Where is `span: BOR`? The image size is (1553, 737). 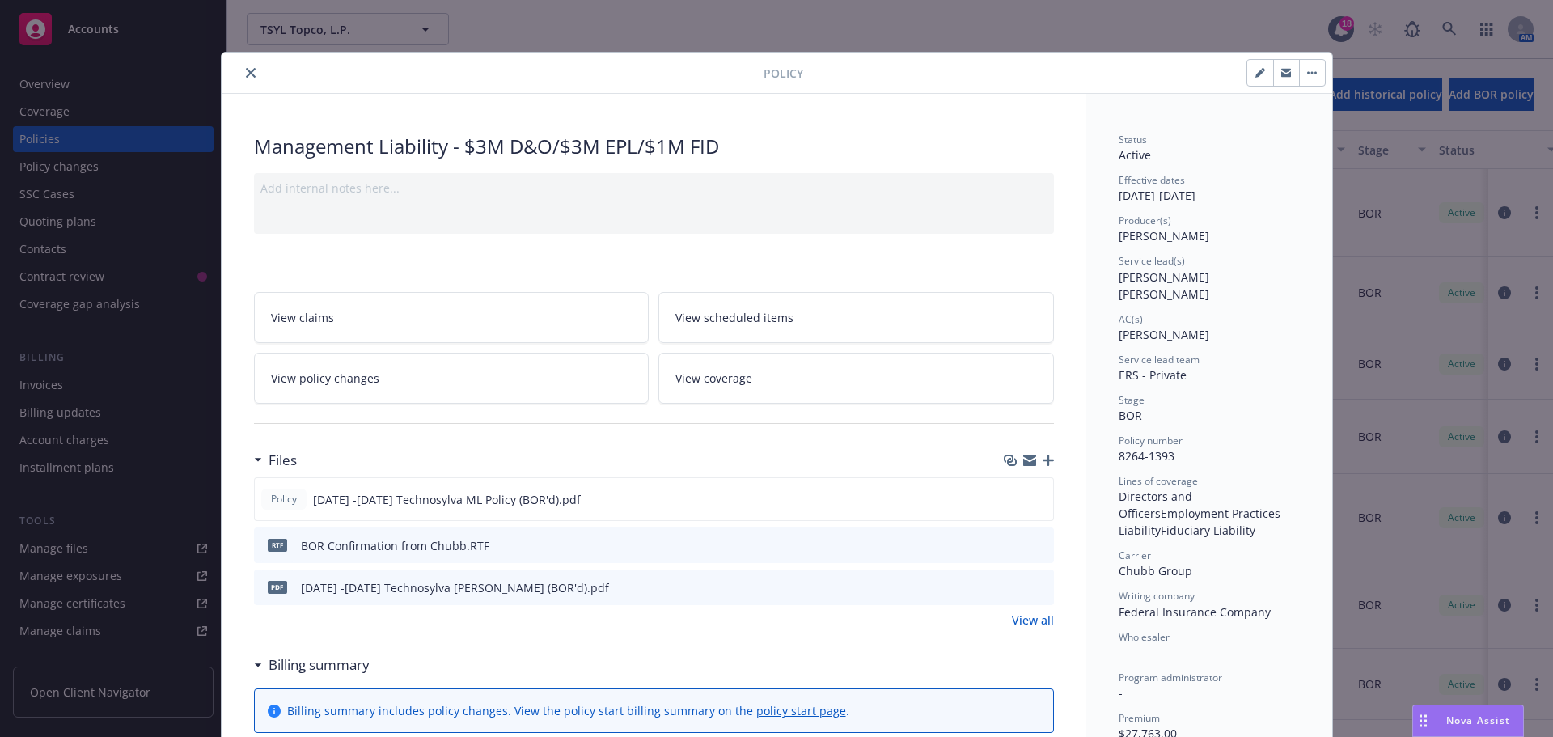
span: BOR is located at coordinates (1130, 415).